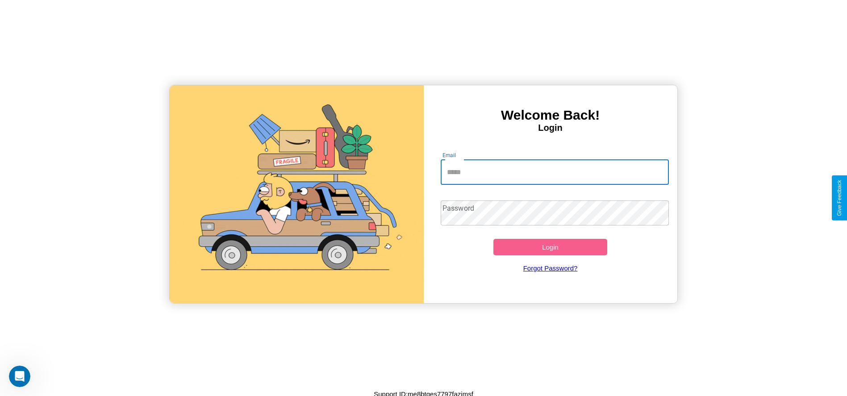  Describe the element at coordinates (840, 198) in the screenshot. I see `div: Give Feedback` at that location.